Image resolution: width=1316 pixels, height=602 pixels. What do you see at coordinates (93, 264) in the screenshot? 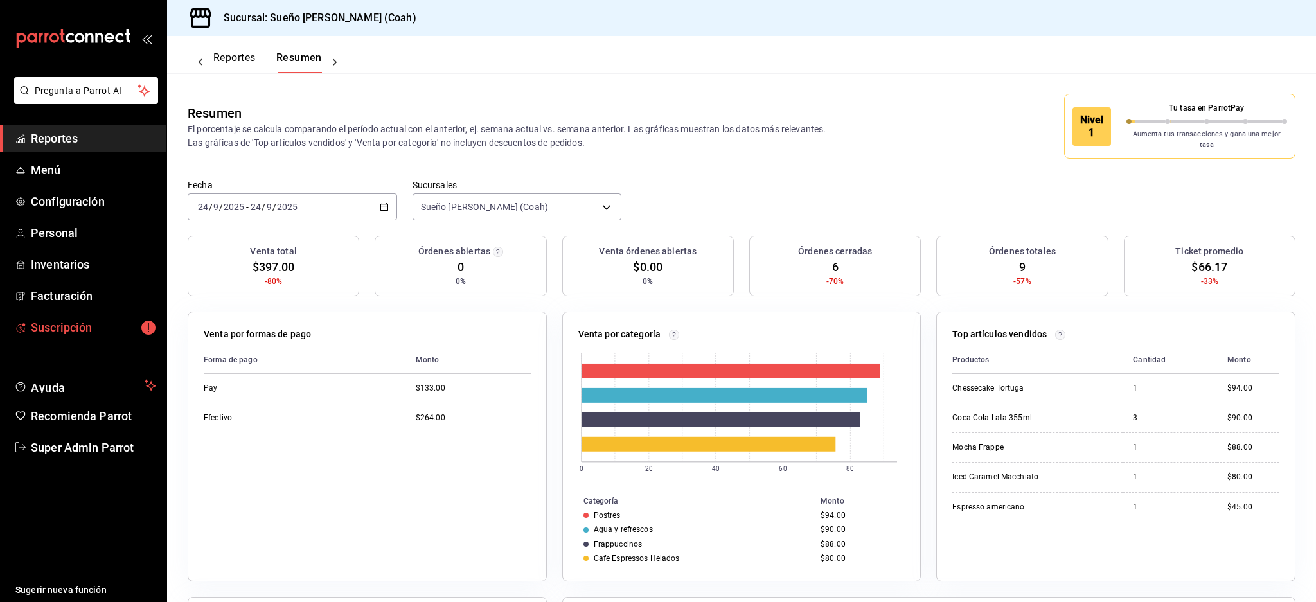
I see `span: Inventarios` at bounding box center [93, 264].